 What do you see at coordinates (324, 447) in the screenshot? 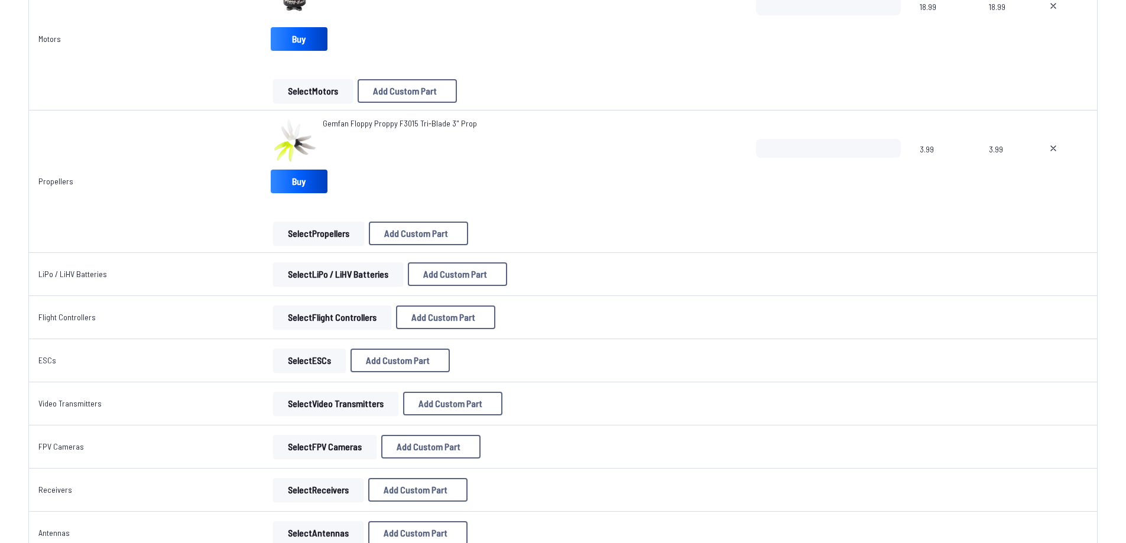
I see `button: SelectFPV Cameras` at bounding box center [324, 447].